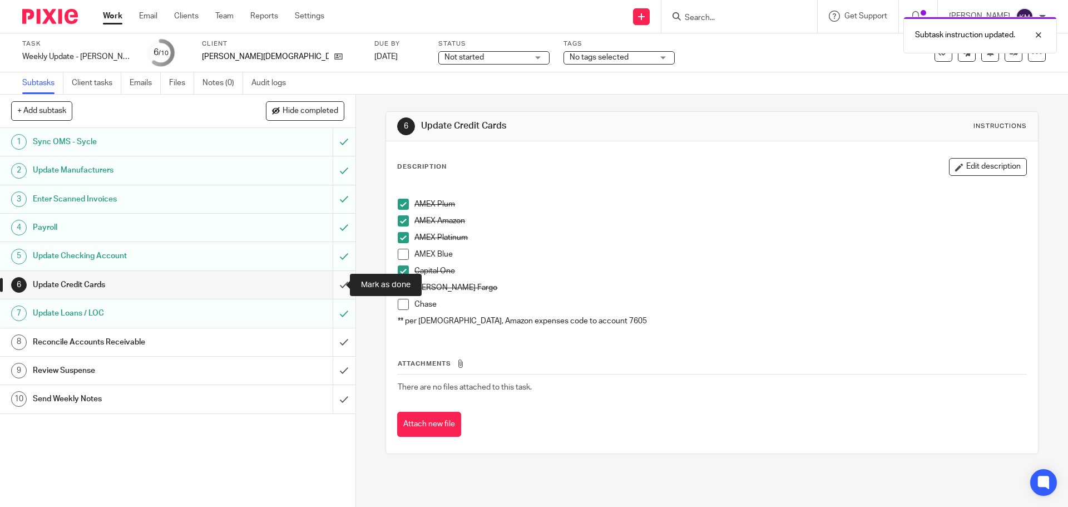  I want to click on p: Description, so click(422, 167).